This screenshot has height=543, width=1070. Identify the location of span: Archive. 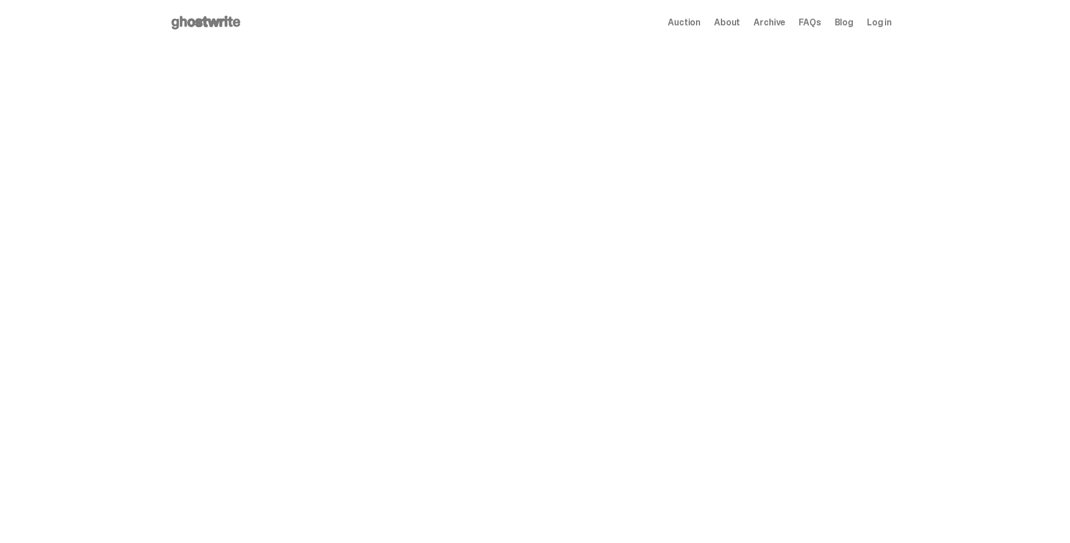
(769, 23).